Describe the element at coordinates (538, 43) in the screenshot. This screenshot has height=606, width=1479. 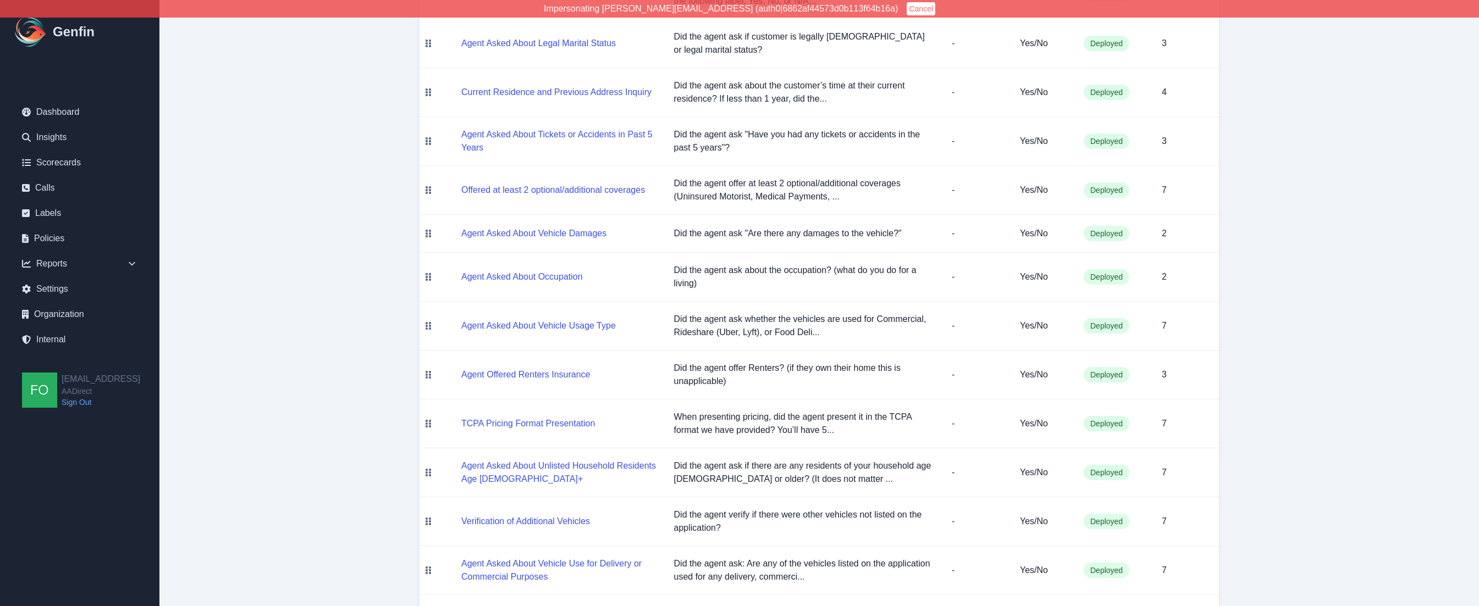
I see `button: Agent Asked About Legal Marital Status` at that location.